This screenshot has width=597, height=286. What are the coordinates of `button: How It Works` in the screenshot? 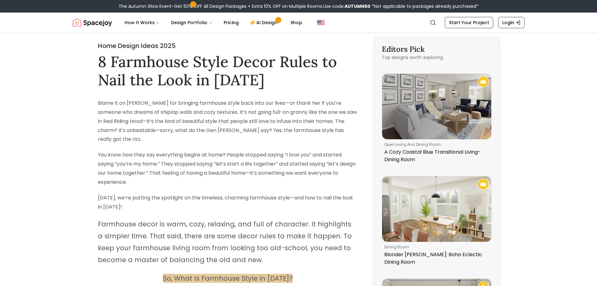 It's located at (142, 23).